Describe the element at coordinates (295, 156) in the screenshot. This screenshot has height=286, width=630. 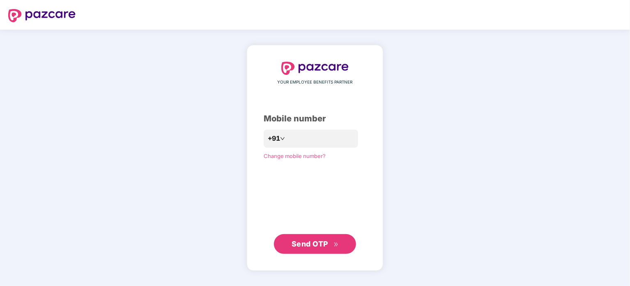
I see `span: Change mobile number?` at that location.